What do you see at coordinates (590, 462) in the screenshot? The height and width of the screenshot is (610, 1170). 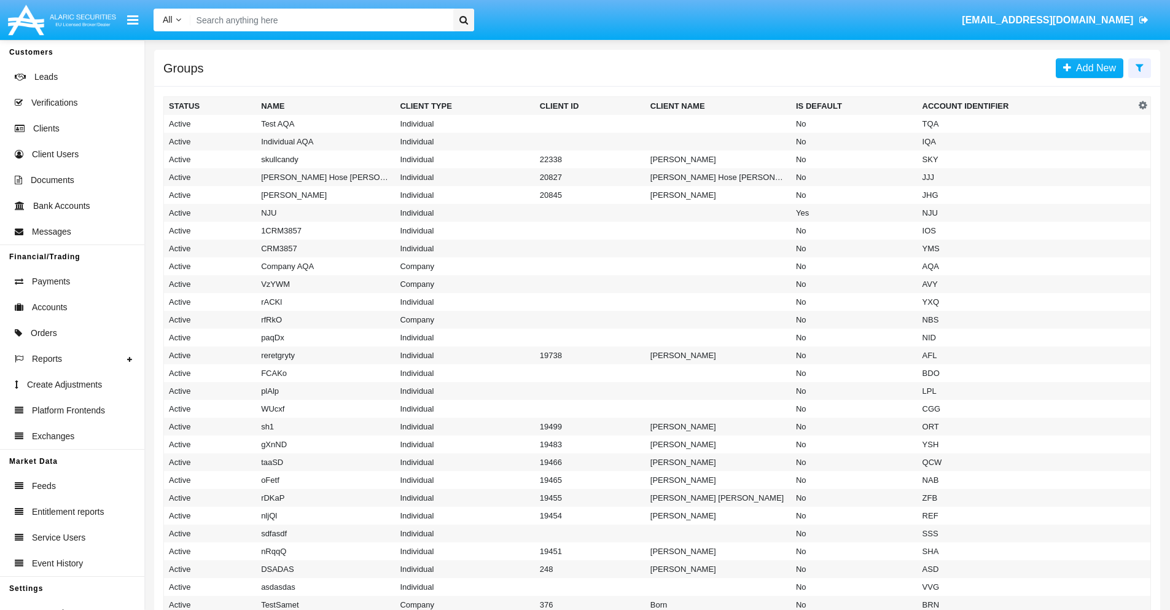 I see `td: 19466` at bounding box center [590, 462].